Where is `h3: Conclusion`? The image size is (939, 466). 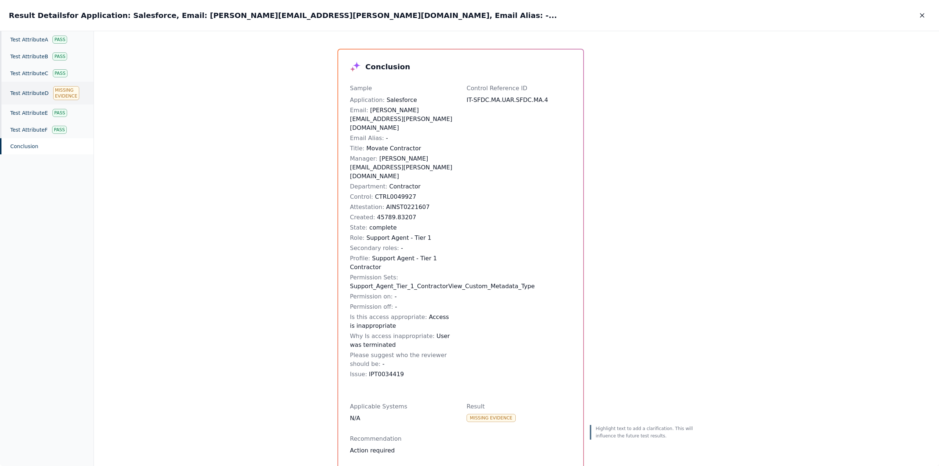
h3: Conclusion is located at coordinates (388, 67).